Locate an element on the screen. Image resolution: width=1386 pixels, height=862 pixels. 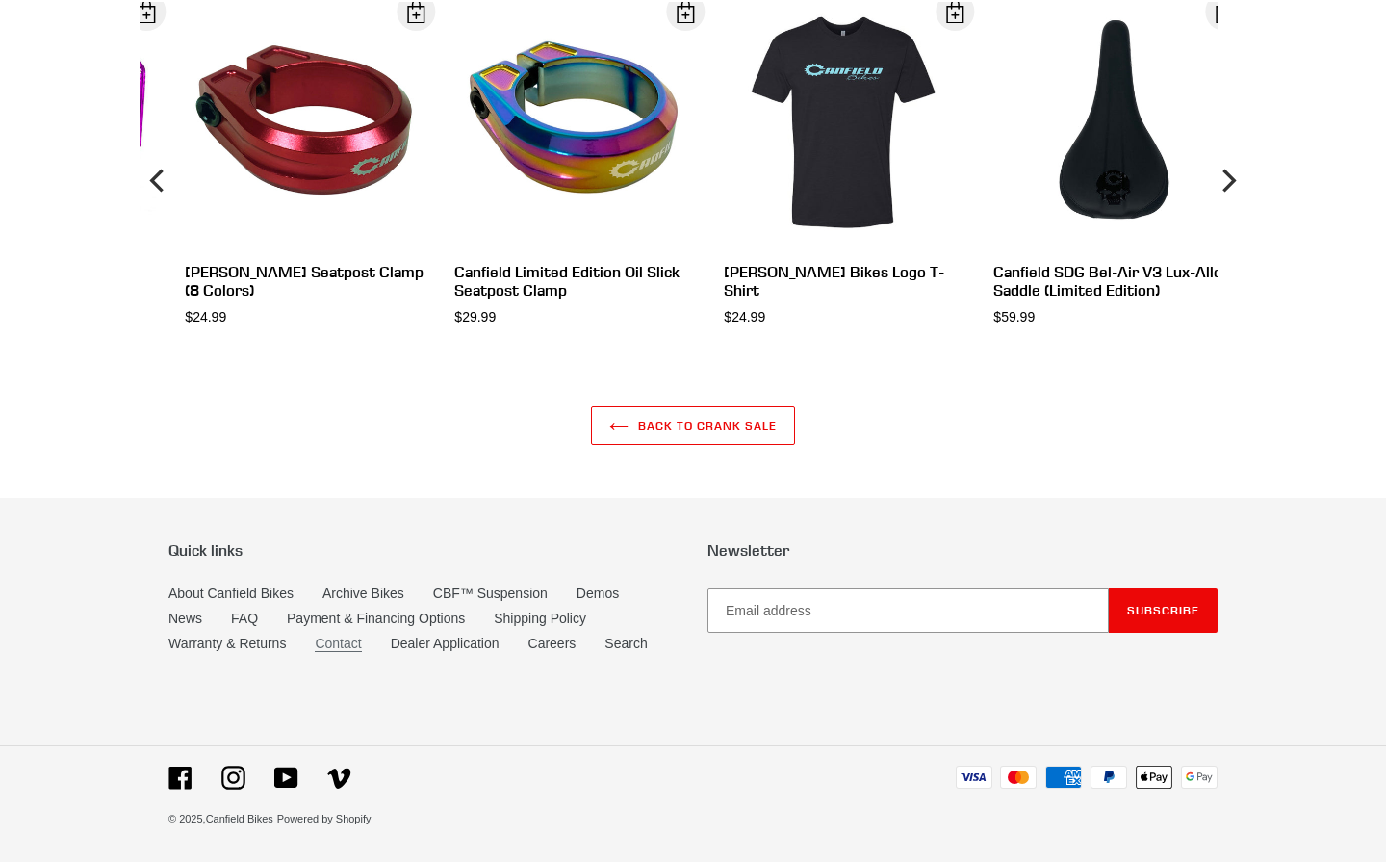
a: About Canfield Bikes is located at coordinates (231, 593).